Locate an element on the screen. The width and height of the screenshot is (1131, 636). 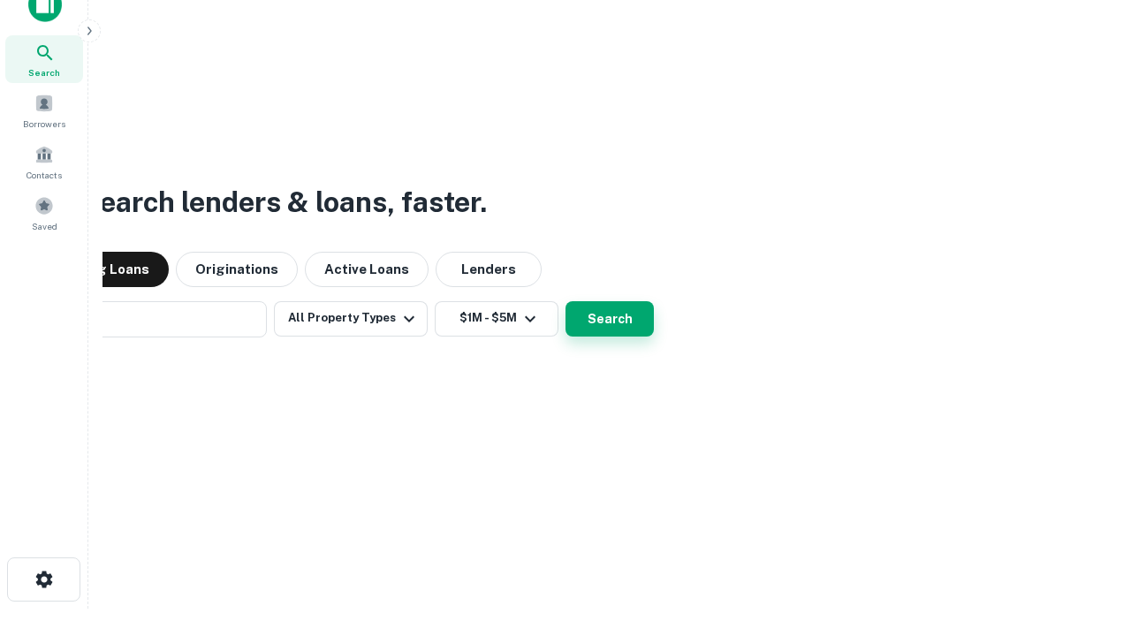
span: Search is located at coordinates (44, 72).